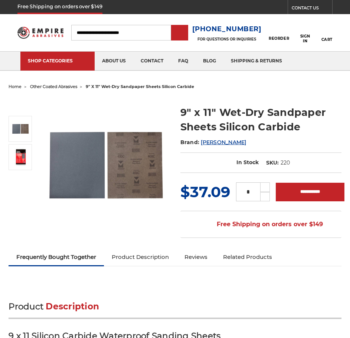 This screenshot has height=338, width=350. Describe the element at coordinates (140, 86) in the screenshot. I see `span: 9" x 11" wet-dry sandpaper sheets silicon carbide` at that location.